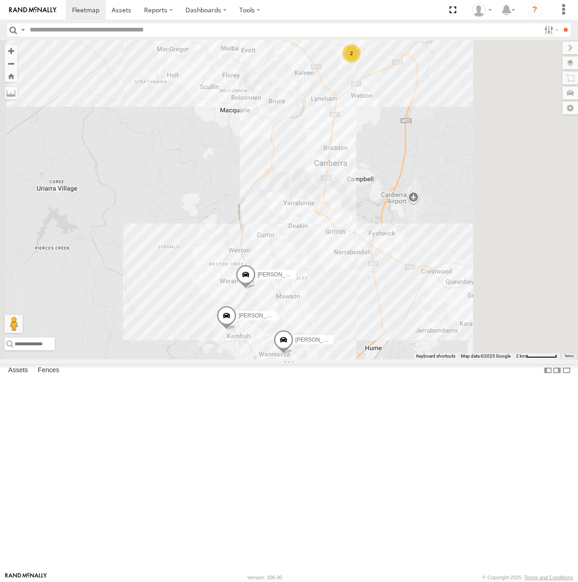 The height and width of the screenshot is (582, 578). I want to click on div: Helen Mason, so click(482, 10).